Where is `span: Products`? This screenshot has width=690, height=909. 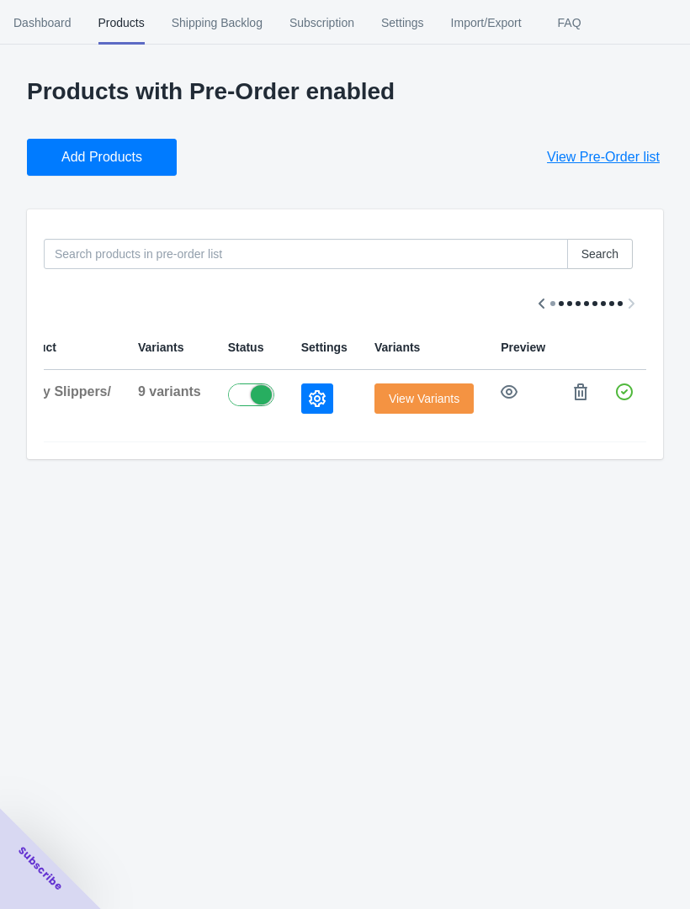 span: Products is located at coordinates (121, 23).